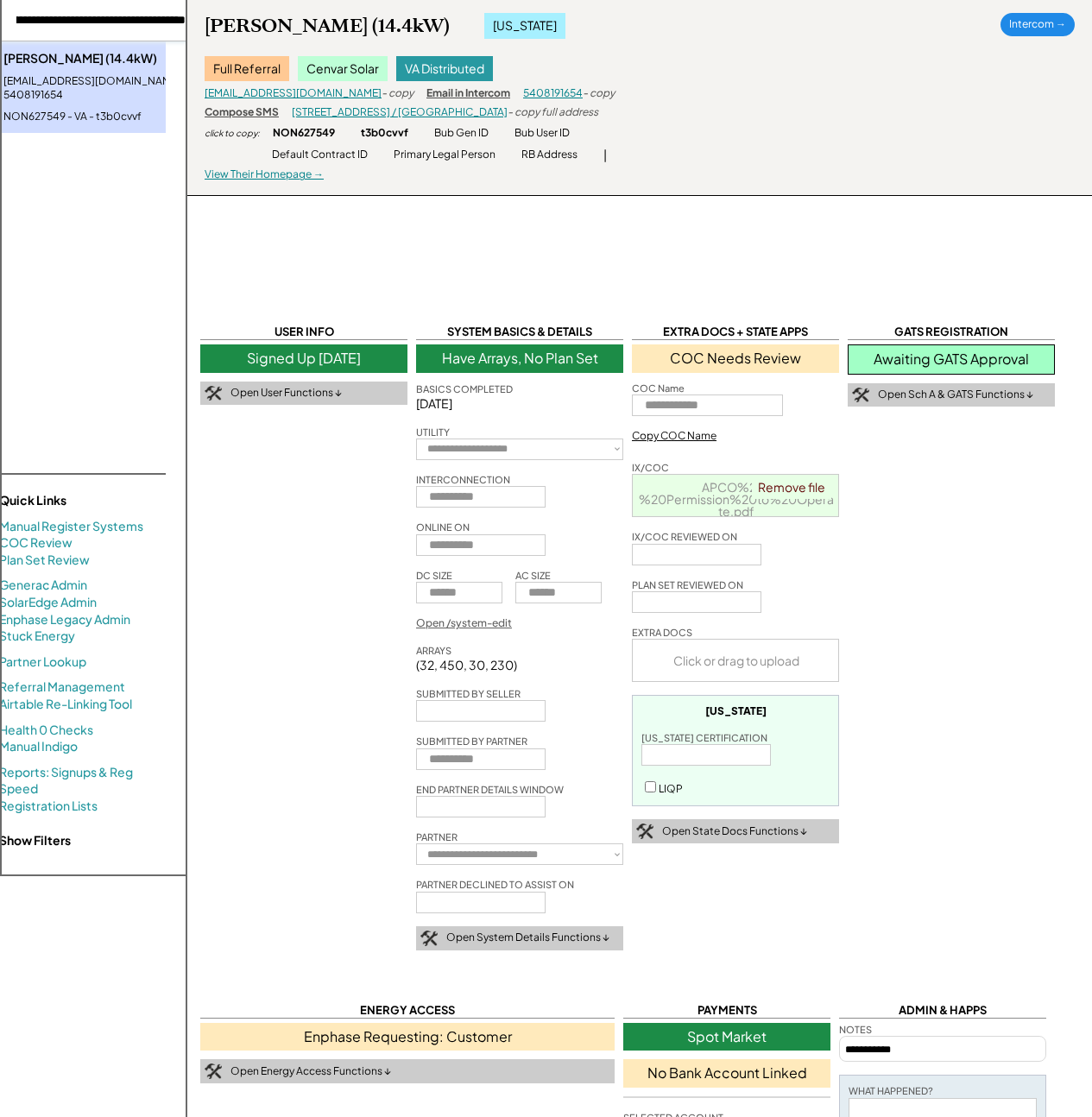  Describe the element at coordinates (435, 575) in the screenshot. I see `div: DC SIZE` at that location.